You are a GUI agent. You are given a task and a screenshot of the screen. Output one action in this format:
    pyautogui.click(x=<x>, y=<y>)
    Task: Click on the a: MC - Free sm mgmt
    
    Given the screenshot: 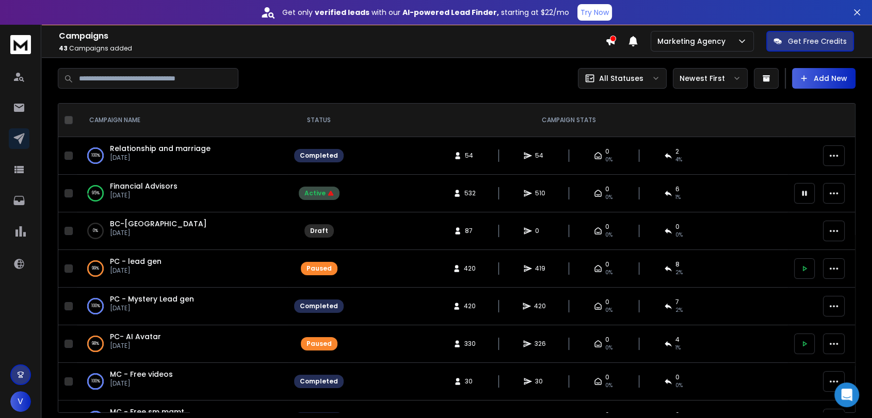 What is the action you would take?
    pyautogui.click(x=147, y=412)
    